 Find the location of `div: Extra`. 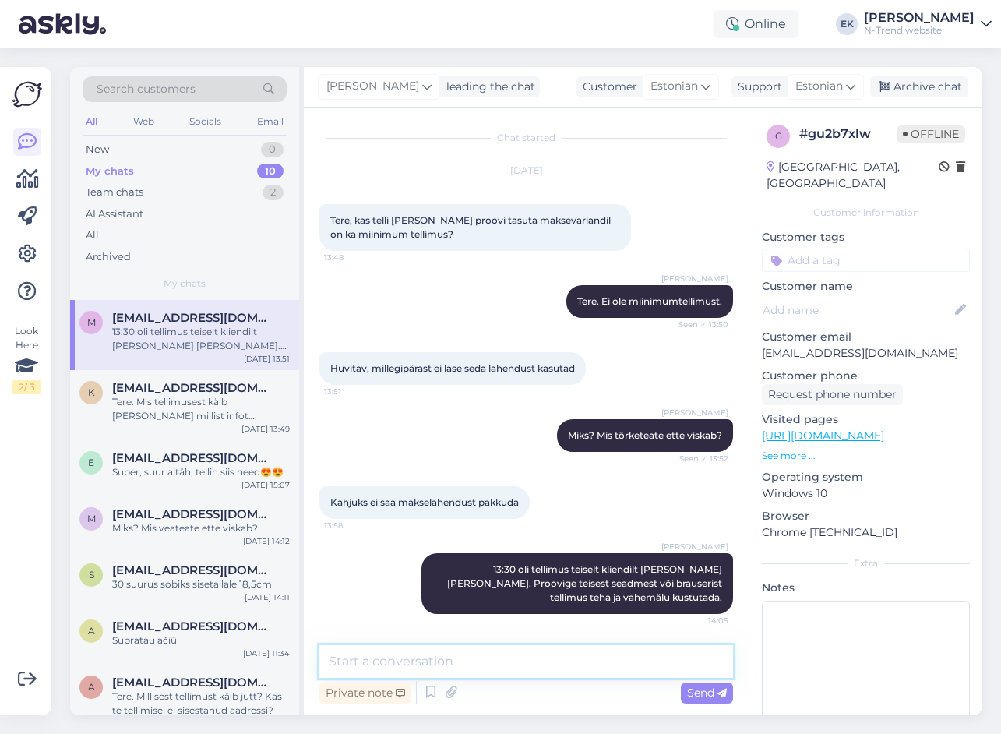

div: Extra is located at coordinates (866, 563).